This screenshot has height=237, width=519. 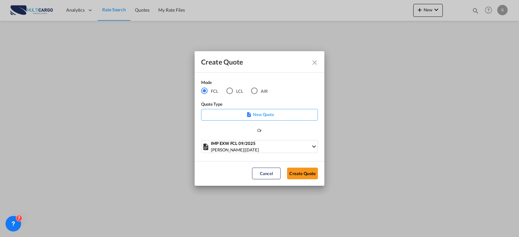 I want to click on div: IMP EXW FCL 09/2025, so click(x=261, y=143).